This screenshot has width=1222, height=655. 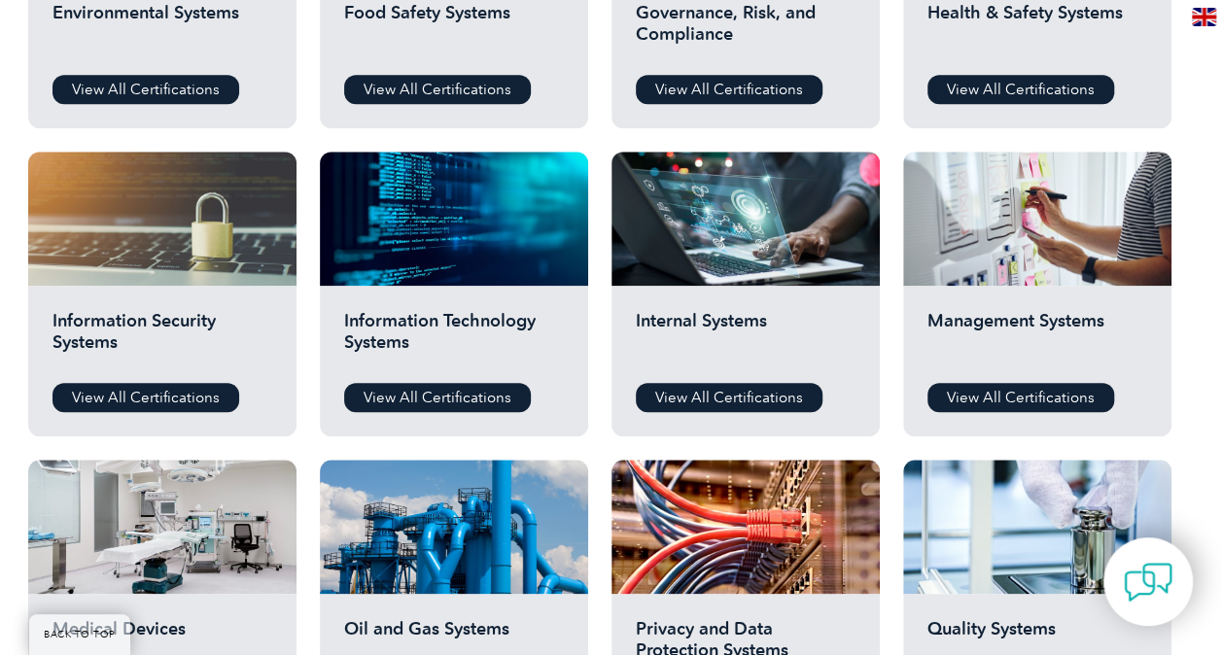 I want to click on img: en, so click(x=1203, y=17).